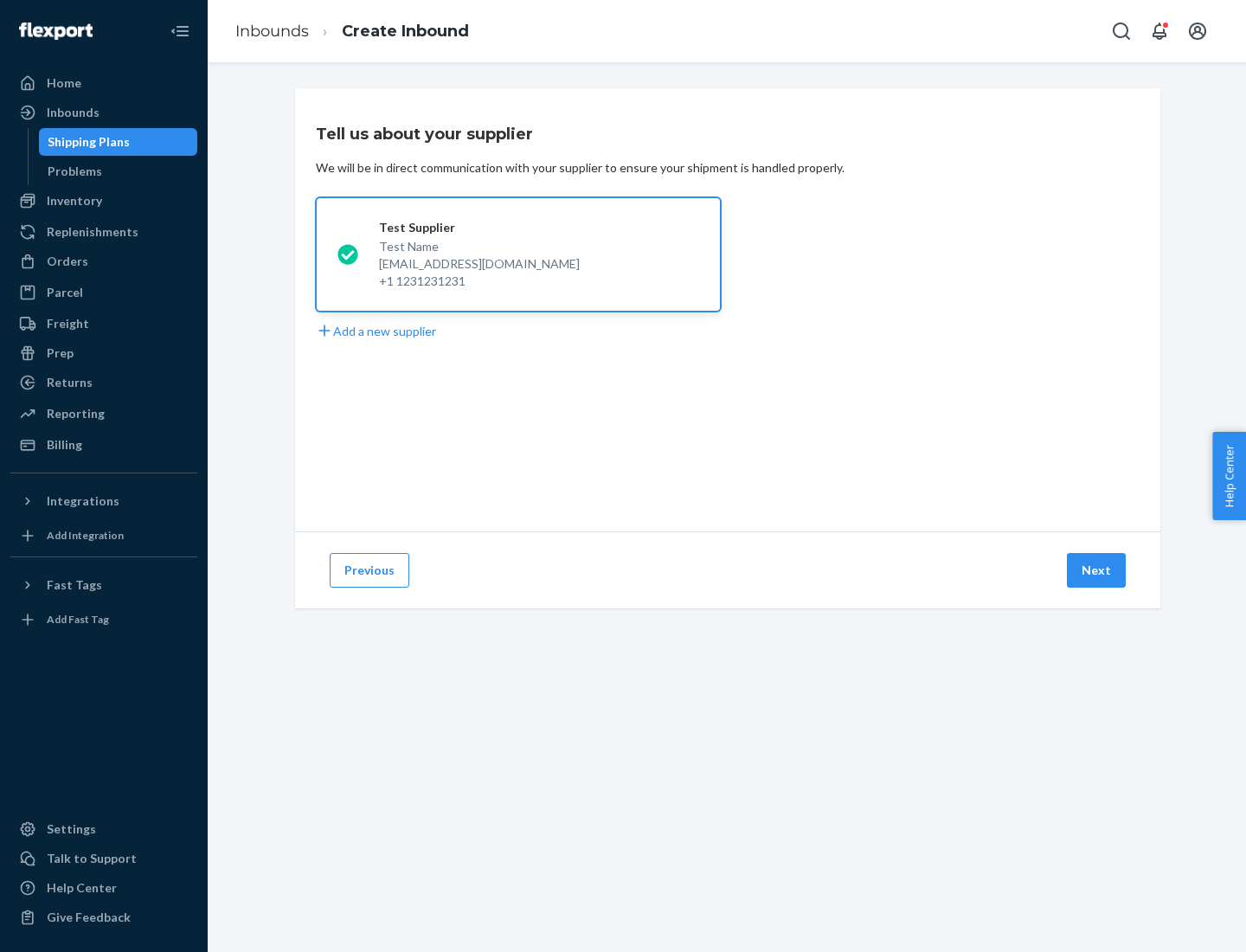 The height and width of the screenshot is (952, 1246). I want to click on button: Next, so click(1096, 570).